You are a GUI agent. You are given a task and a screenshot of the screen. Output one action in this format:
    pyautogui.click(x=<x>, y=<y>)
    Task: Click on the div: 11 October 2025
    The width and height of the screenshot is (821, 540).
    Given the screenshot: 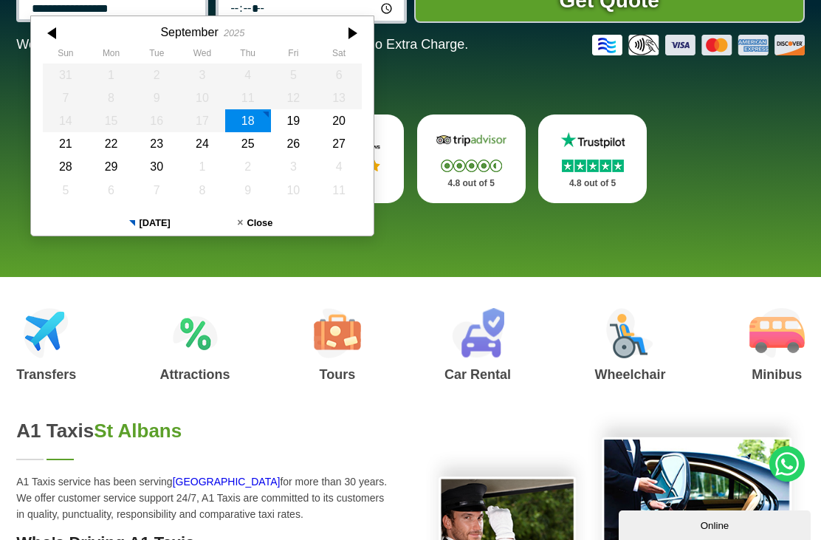 What is the action you would take?
    pyautogui.click(x=339, y=190)
    